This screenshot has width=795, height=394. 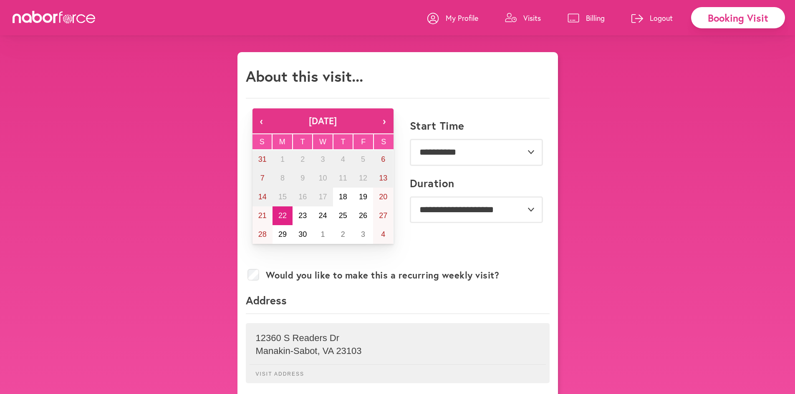 What do you see at coordinates (262, 142) in the screenshot?
I see `abbr: Sunday` at bounding box center [262, 142].